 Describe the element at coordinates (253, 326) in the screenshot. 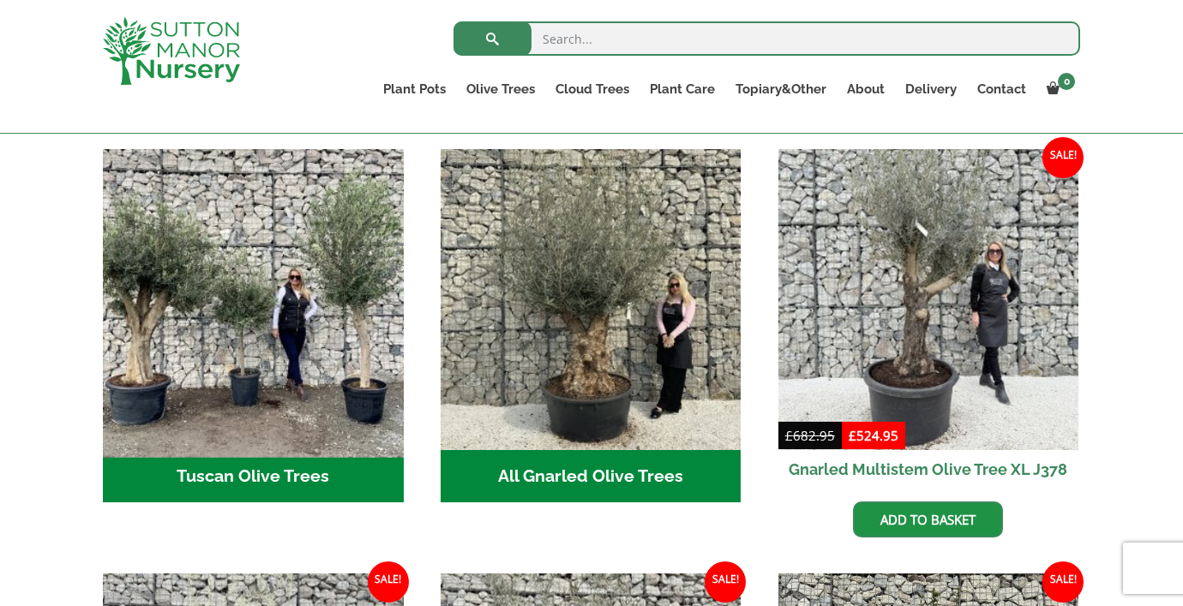

I see `a: Visit product category Tuscan Olive Trees` at that location.